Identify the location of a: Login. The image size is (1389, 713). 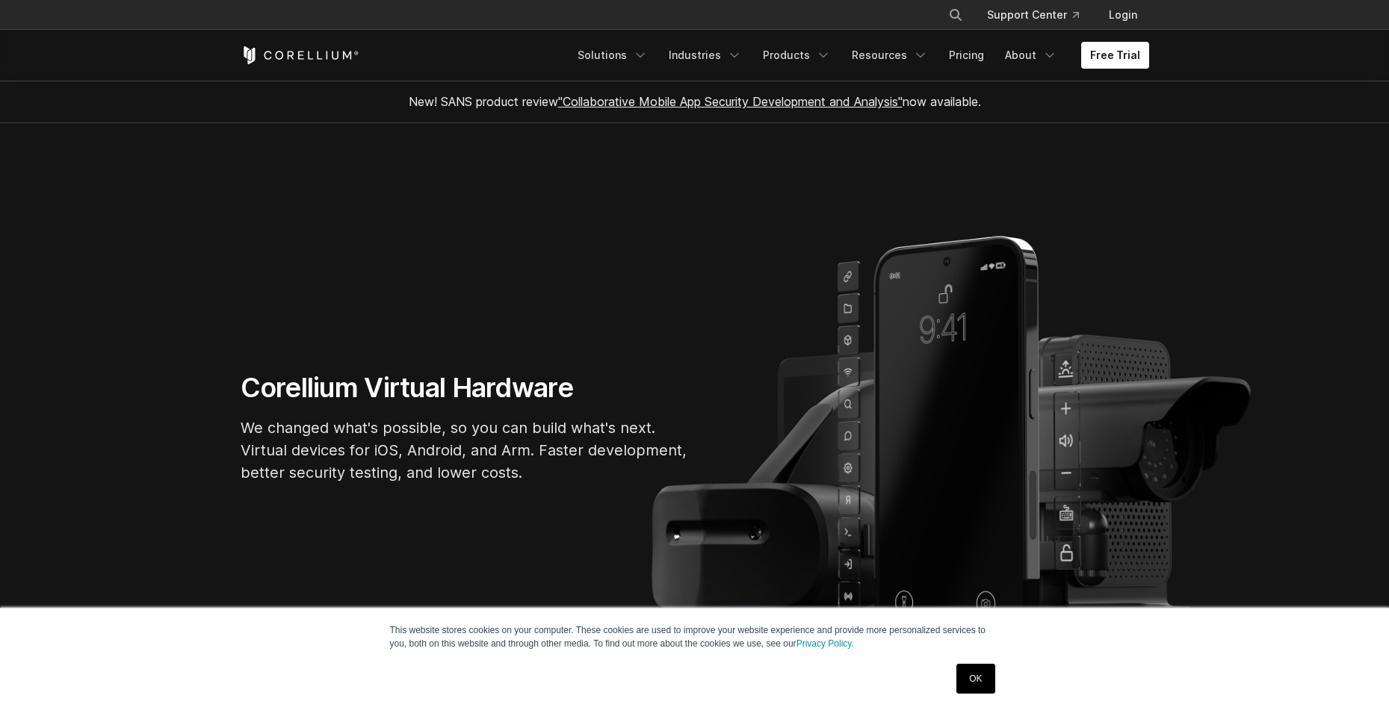
(1123, 15).